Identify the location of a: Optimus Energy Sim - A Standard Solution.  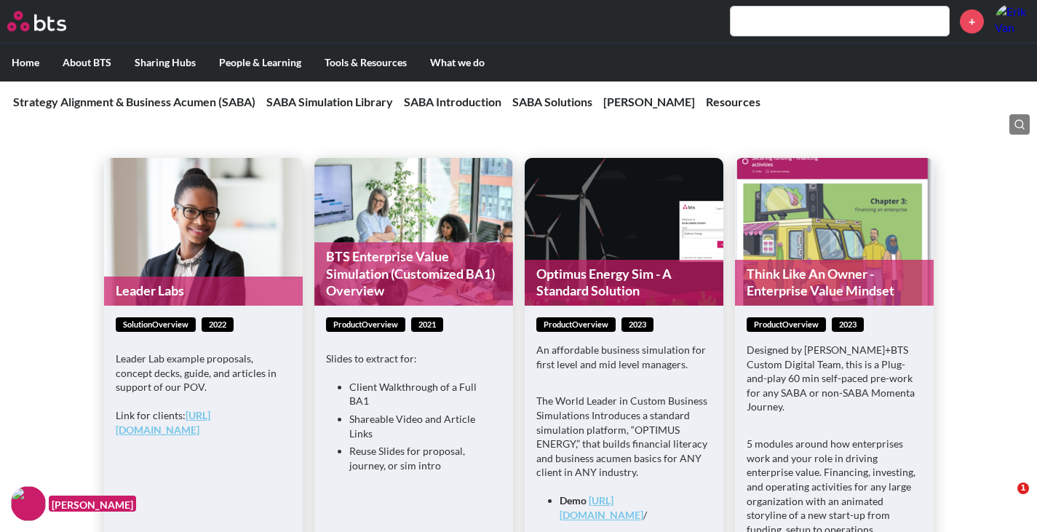
(624, 282).